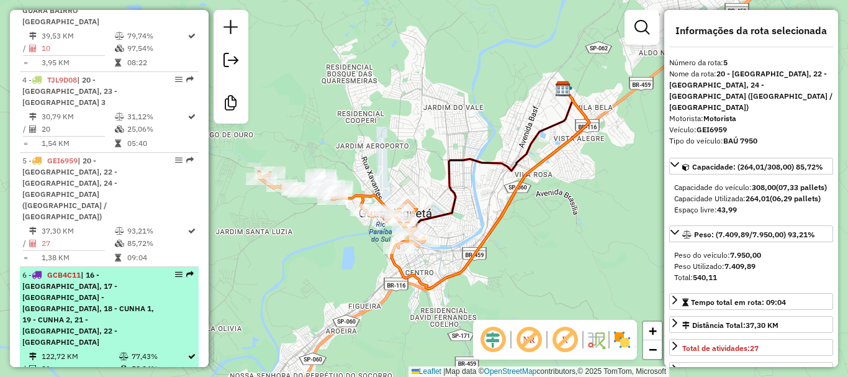 This screenshot has width=848, height=377. Describe the element at coordinates (763, 187) in the screenshot. I see `strong: 308,00` at that location.